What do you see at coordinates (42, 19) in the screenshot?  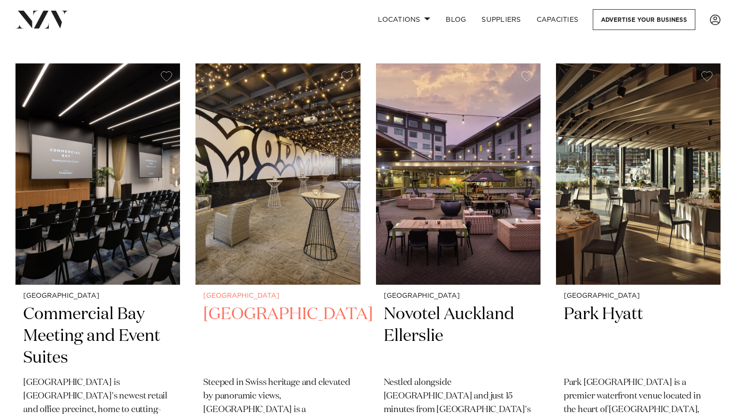 I see `img: nzv-logo.png` at bounding box center [42, 19].